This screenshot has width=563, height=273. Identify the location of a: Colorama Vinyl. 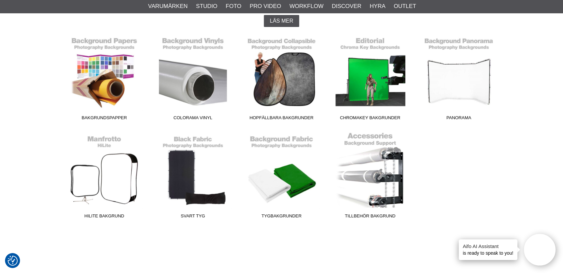
(193, 79).